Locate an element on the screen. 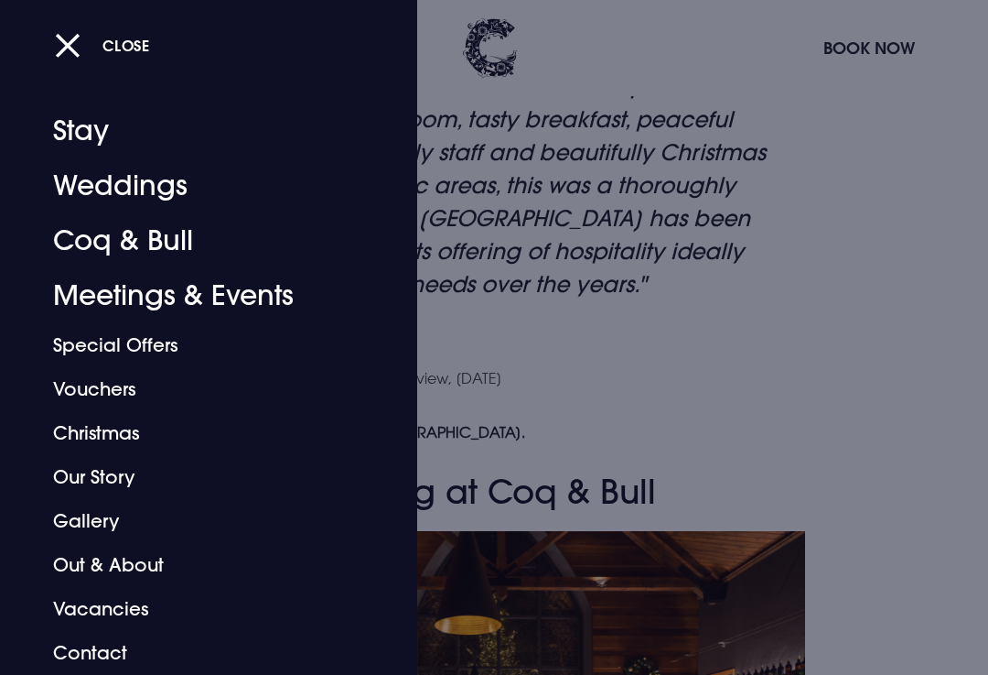  a: Contact is located at coordinates (196, 653).